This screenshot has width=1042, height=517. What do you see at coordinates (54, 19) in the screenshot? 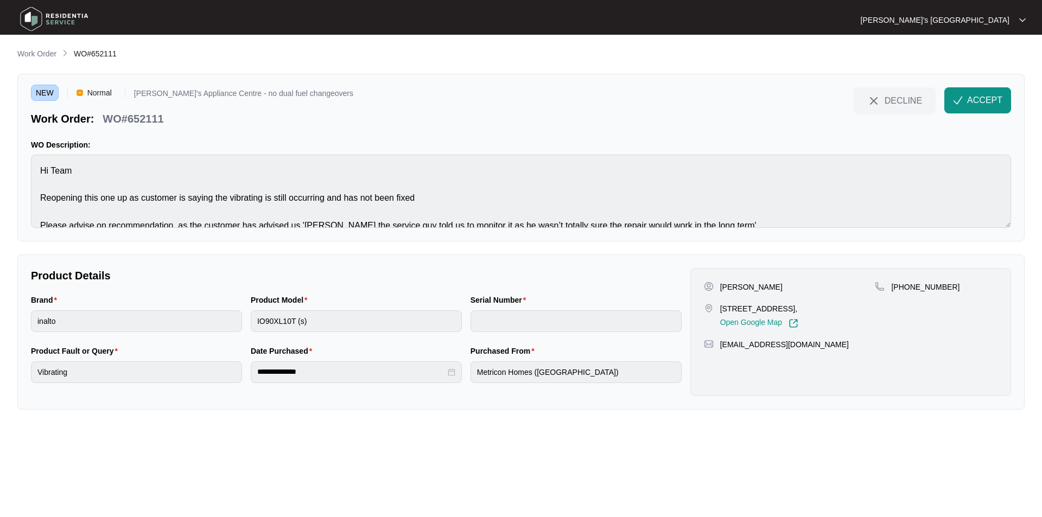
I see `img: residentia service logo` at bounding box center [54, 19].